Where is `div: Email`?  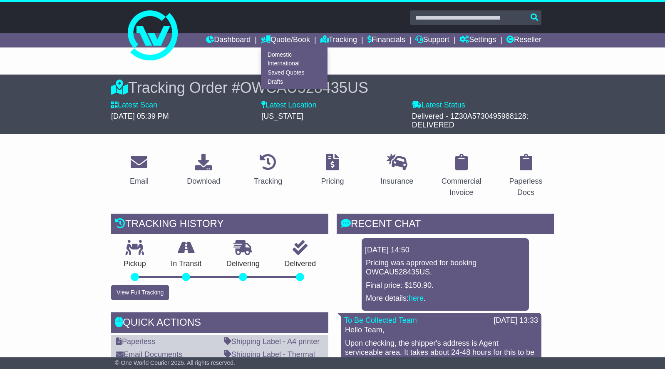
div: Email is located at coordinates (139, 181).